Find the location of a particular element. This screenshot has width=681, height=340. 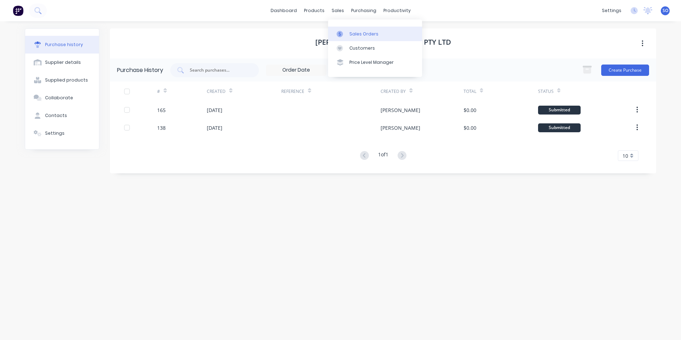

input: Order Date is located at coordinates (296, 70).